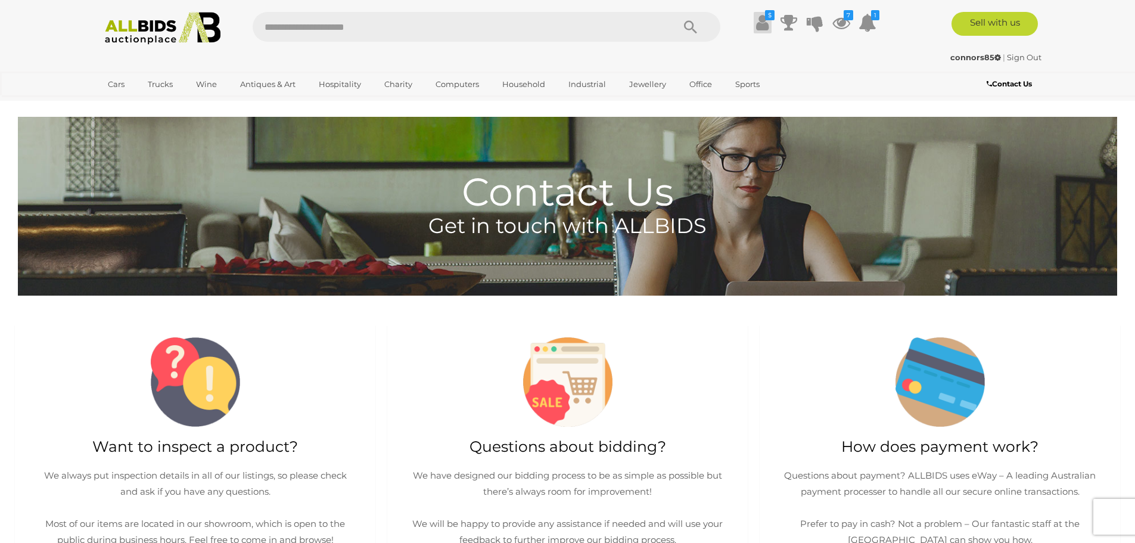 The width and height of the screenshot is (1135, 543). Describe the element at coordinates (876, 15) in the screenshot. I see `i: 1` at that location.